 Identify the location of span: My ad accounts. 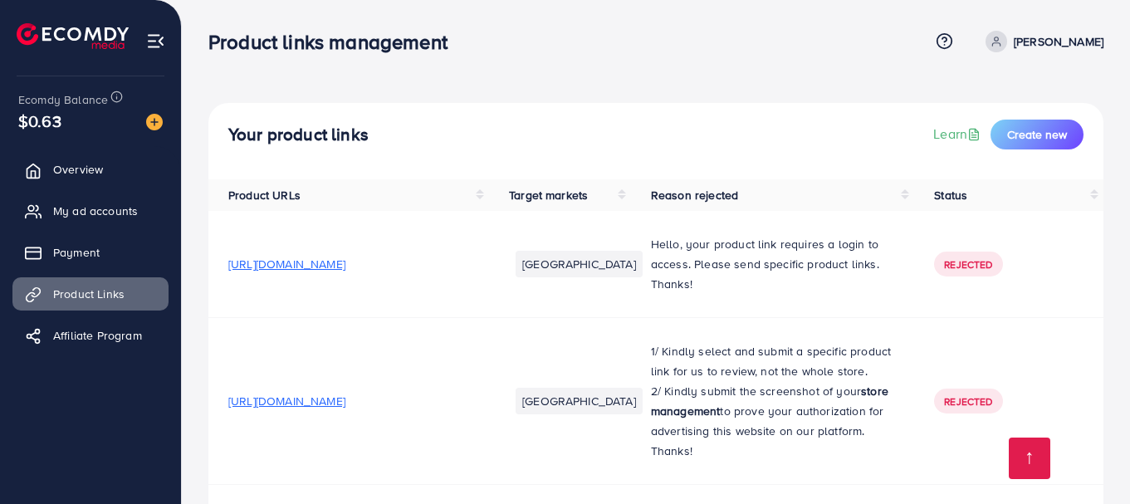
(95, 211).